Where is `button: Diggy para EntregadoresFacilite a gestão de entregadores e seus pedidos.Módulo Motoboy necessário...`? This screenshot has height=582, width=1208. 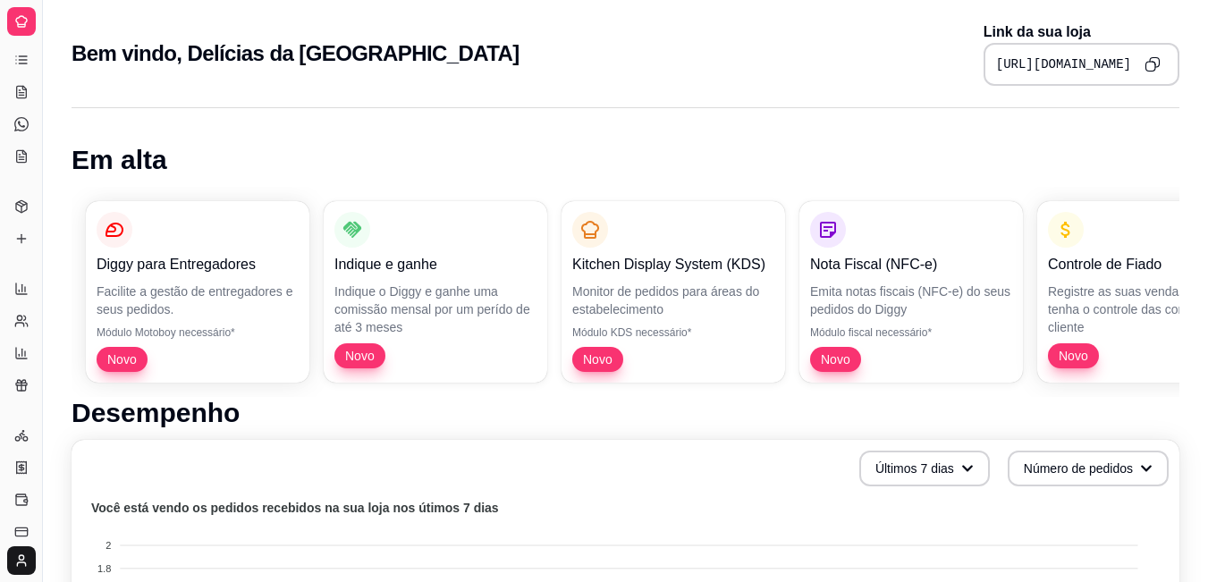 button: Diggy para EntregadoresFacilite a gestão de entregadores e seus pedidos.Módulo Motoboy necessário... is located at coordinates (198, 291).